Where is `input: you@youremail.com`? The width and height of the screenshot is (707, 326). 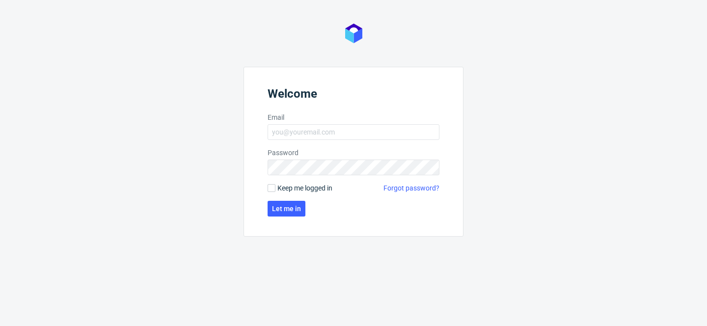 input: you@youremail.com is located at coordinates (354, 132).